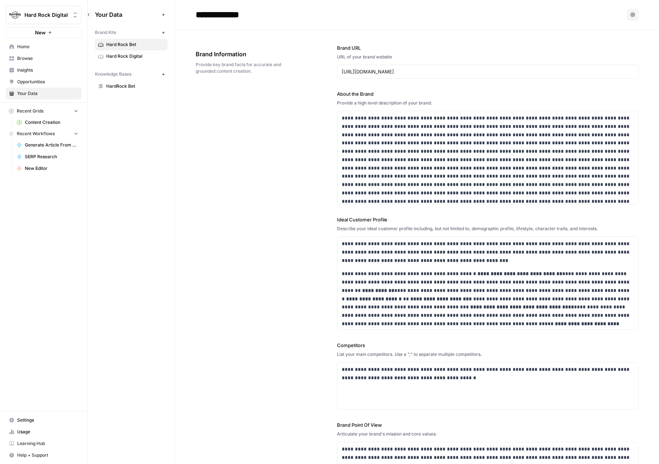 The width and height of the screenshot is (659, 464). Describe the element at coordinates (488, 434) in the screenshot. I see `div: Articulate your brand's mission and core values.` at that location.